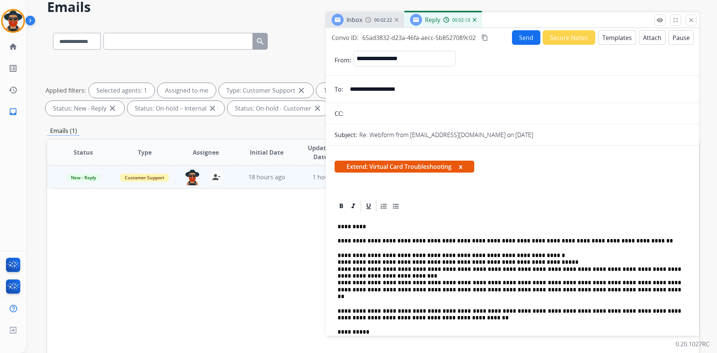 This screenshot has height=353, width=717. What do you see at coordinates (346, 135) in the screenshot?
I see `p: Subject:` at bounding box center [346, 135].